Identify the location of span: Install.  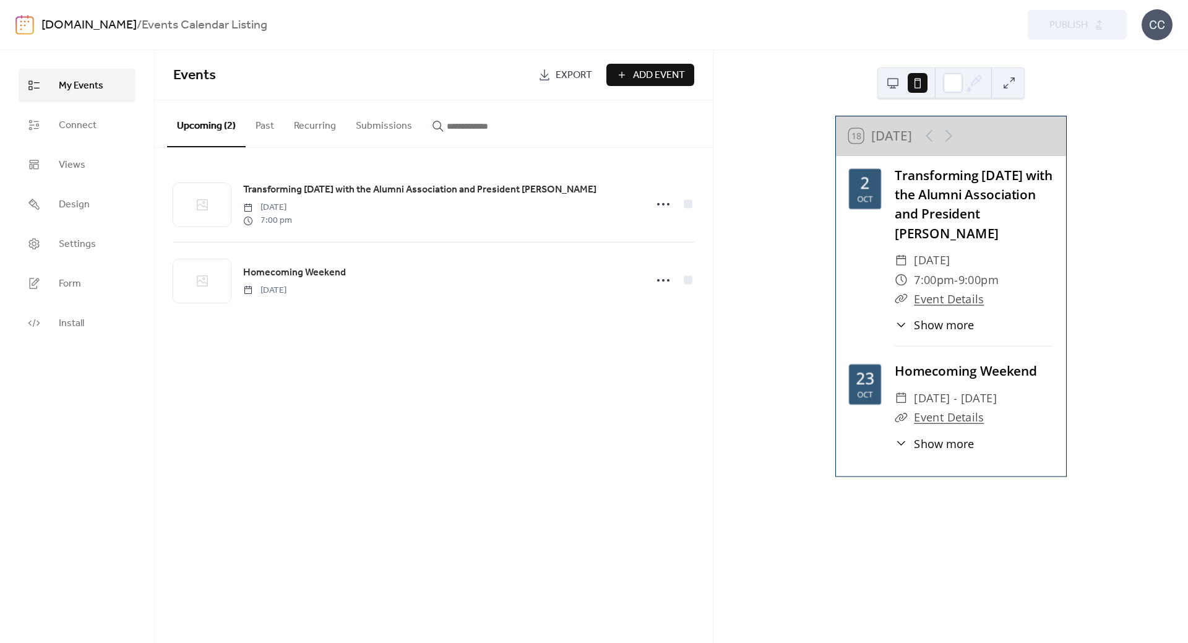
(71, 324).